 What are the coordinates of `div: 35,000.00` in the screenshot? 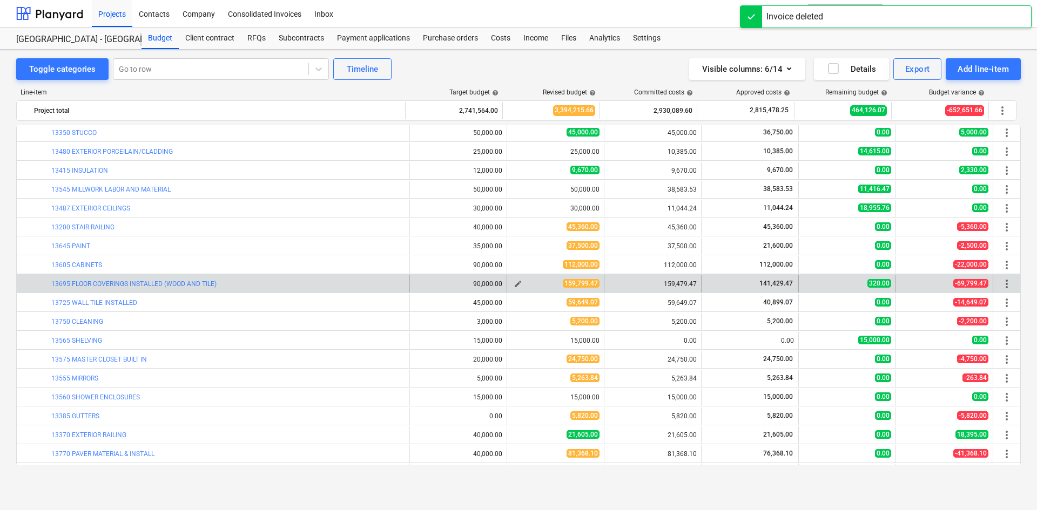 It's located at (458, 246).